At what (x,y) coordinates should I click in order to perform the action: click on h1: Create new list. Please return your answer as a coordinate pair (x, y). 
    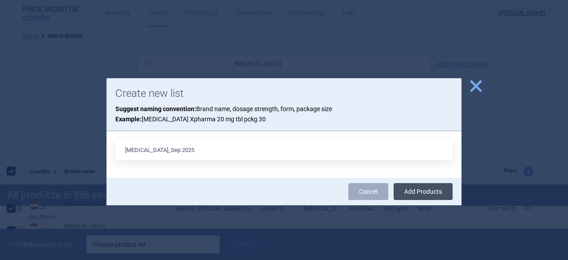
    Looking at the image, I should click on (284, 93).